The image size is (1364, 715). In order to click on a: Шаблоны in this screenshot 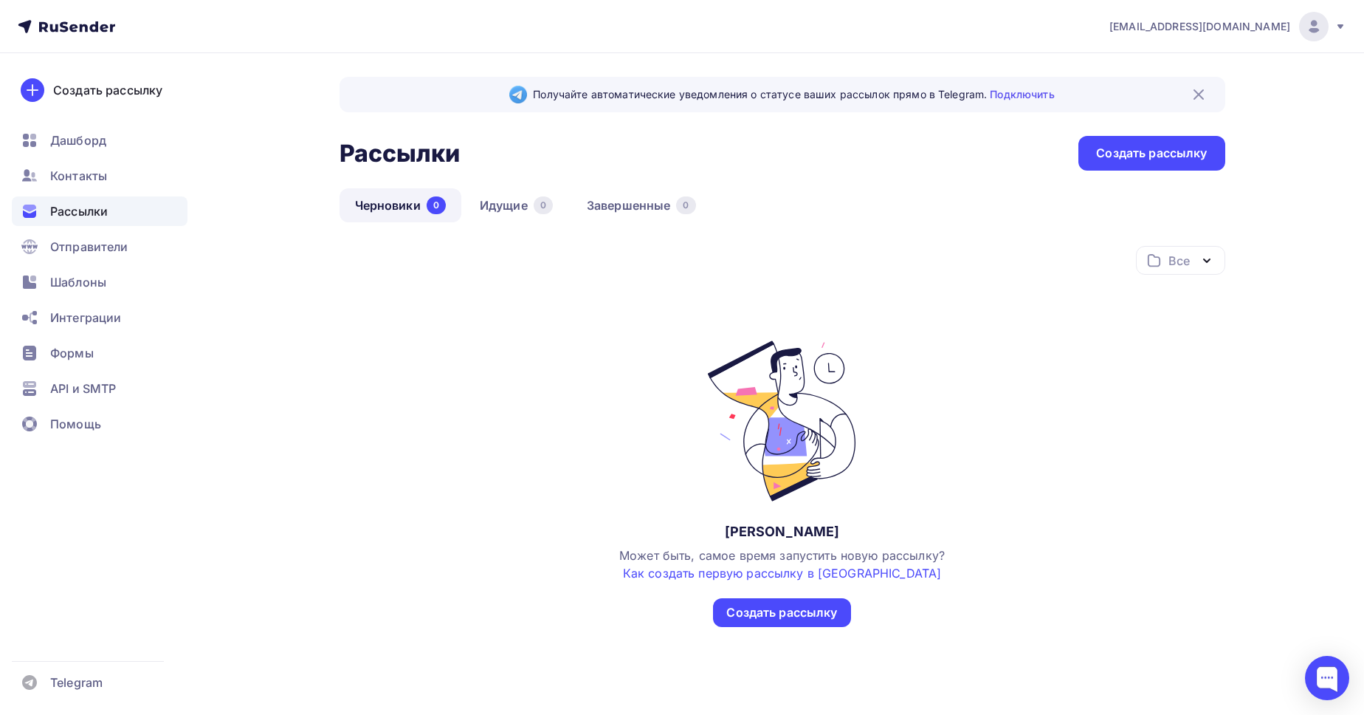, I will do `click(100, 282)`.